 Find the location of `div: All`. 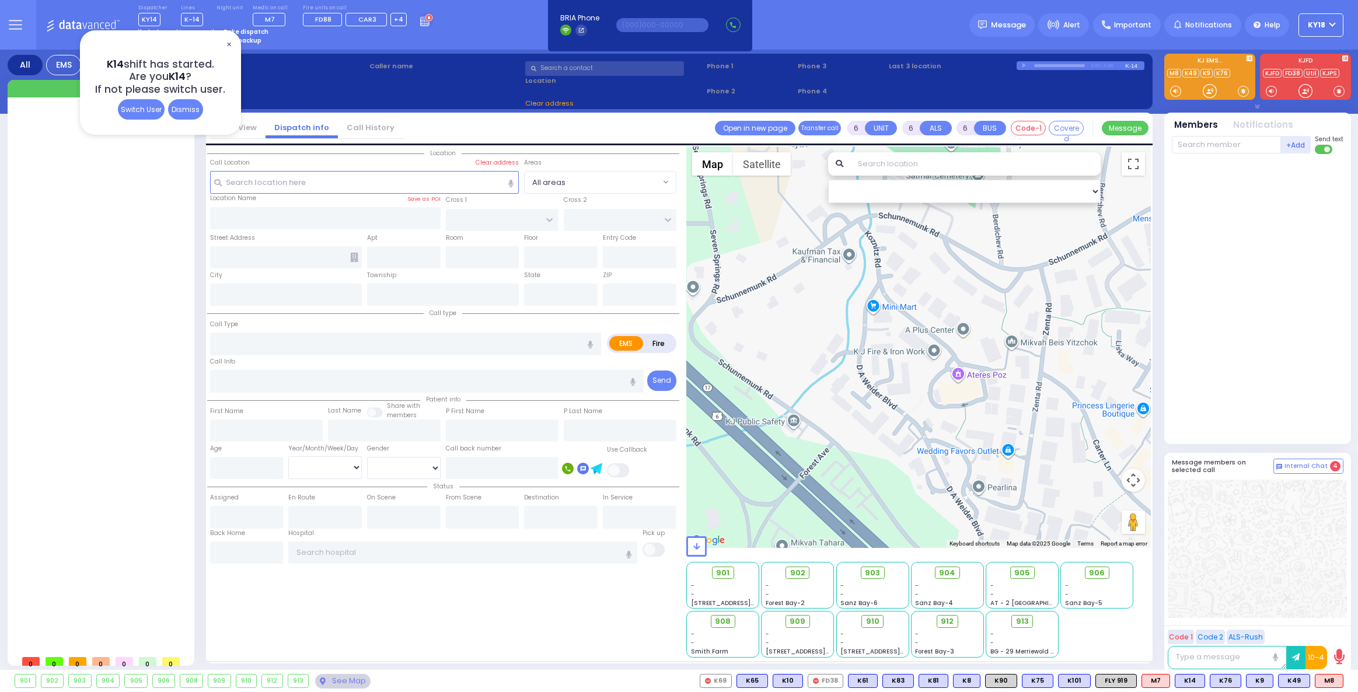

div: All is located at coordinates (25, 65).